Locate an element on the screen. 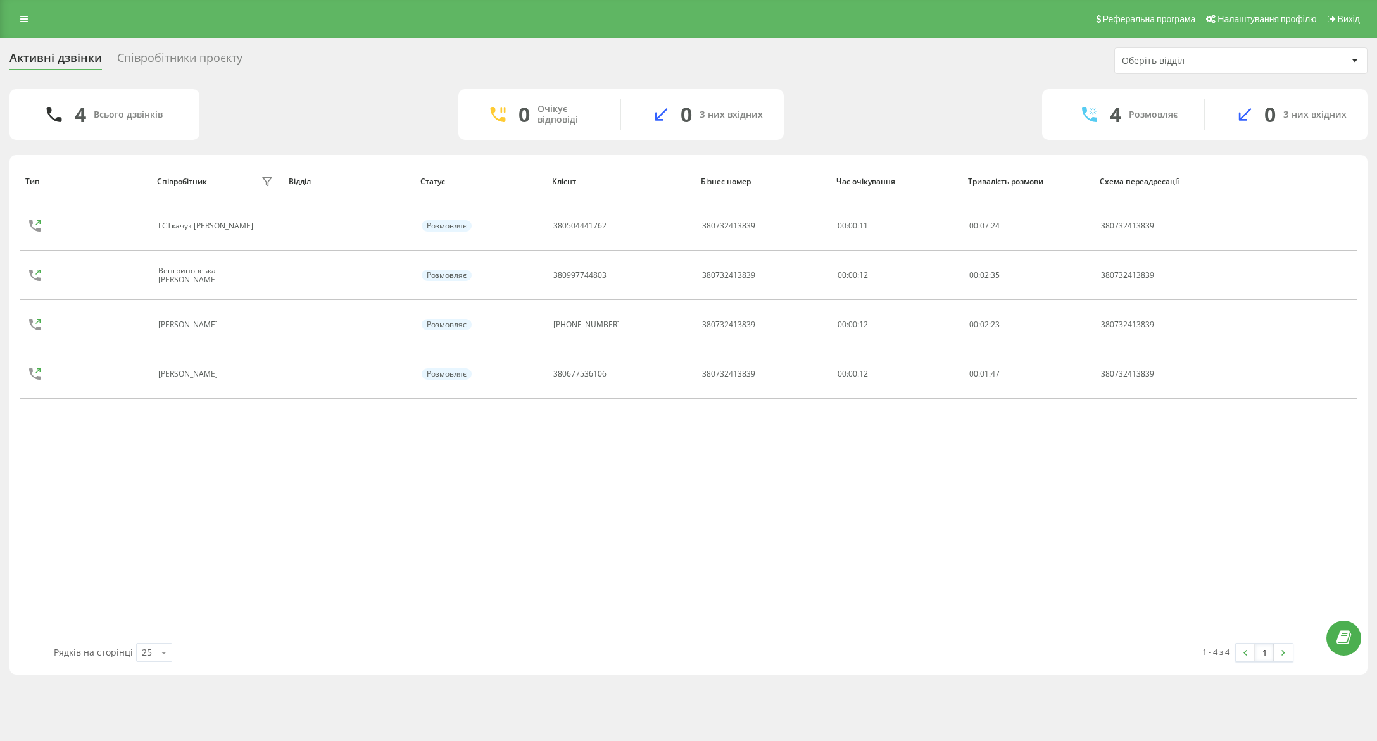  div: Тривалість розмови is located at coordinates (1028, 182).